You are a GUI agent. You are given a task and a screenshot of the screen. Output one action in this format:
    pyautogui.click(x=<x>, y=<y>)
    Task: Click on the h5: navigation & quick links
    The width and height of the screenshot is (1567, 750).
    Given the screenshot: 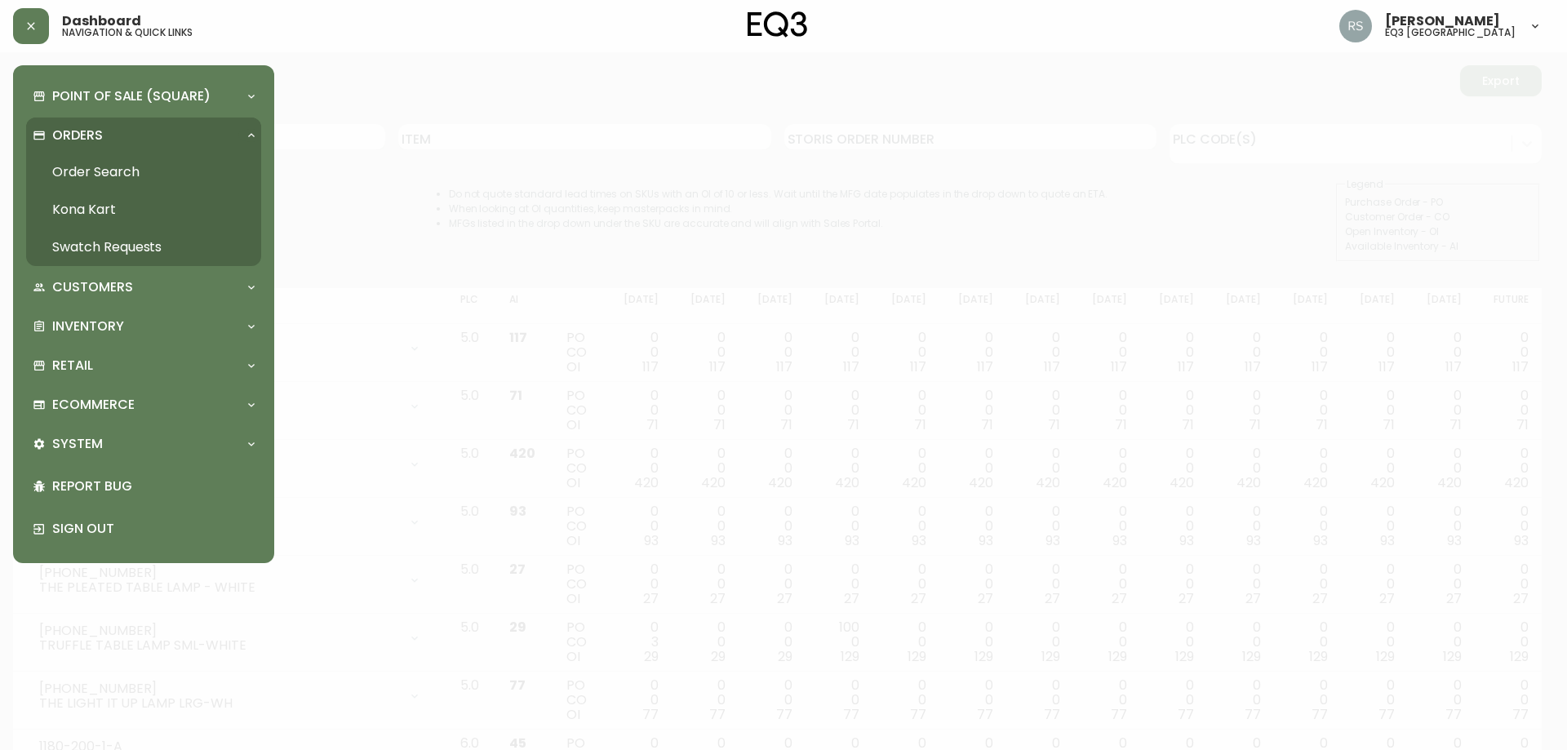 What is the action you would take?
    pyautogui.click(x=127, y=33)
    